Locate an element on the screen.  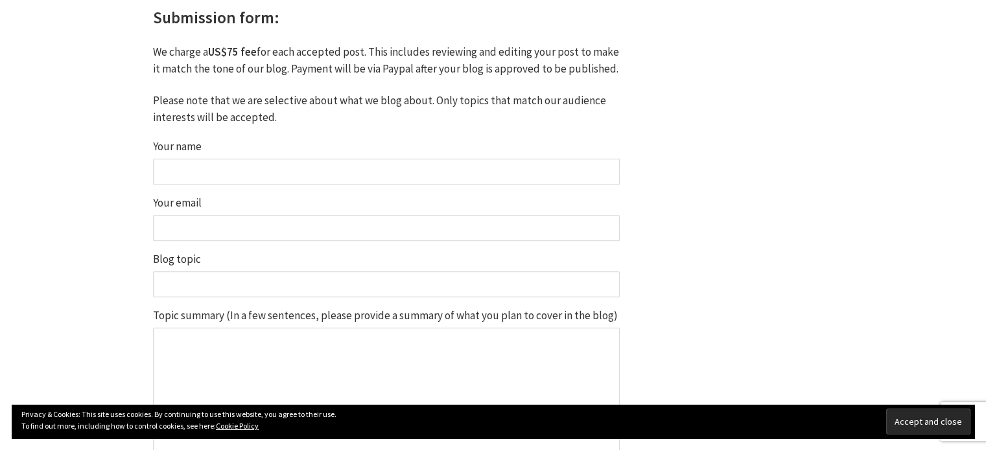
h2: Submission form: is located at coordinates (386, 17).